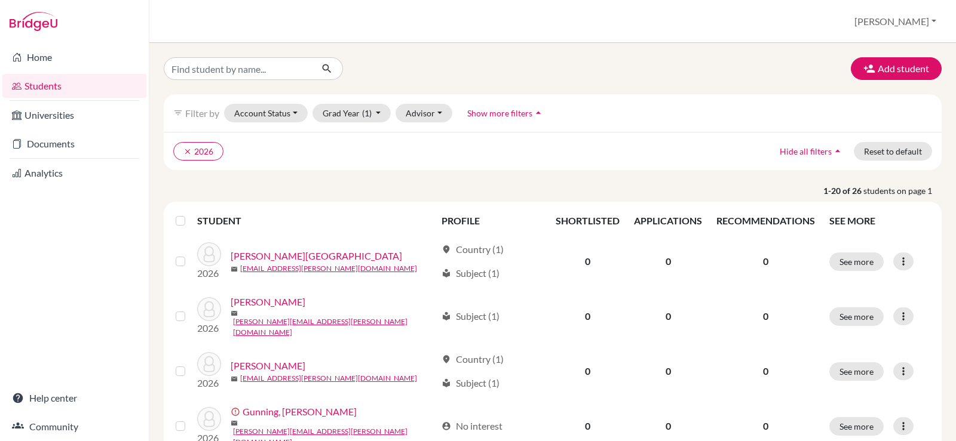 The height and width of the screenshot is (441, 956). What do you see at coordinates (74, 57) in the screenshot?
I see `a: Home` at bounding box center [74, 57].